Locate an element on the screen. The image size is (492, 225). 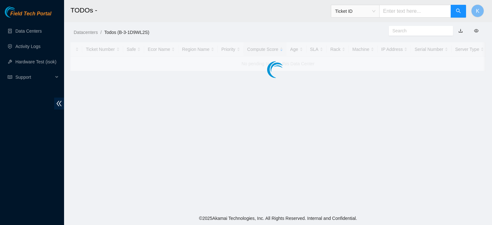
a: Data Centers is located at coordinates (29, 31).